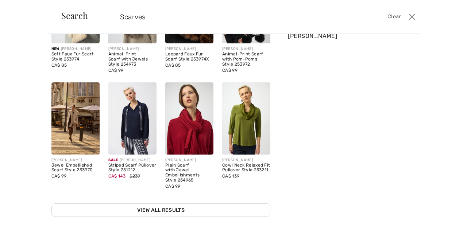 This screenshot has height=226, width=467. I want to click on div: Leopard Faux Fur Scarf Style 253974X, so click(189, 57).